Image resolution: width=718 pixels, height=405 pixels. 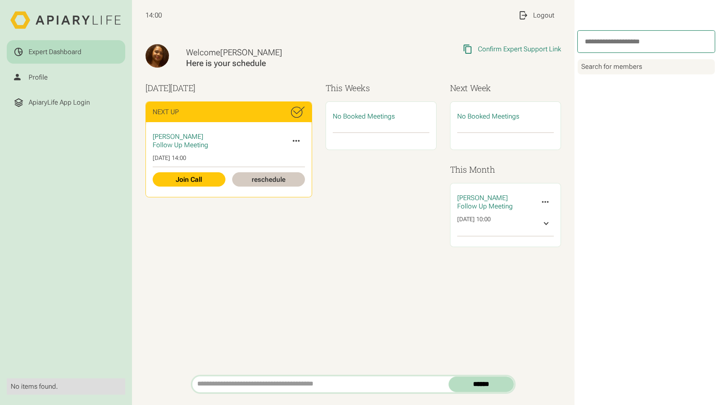 What do you see at coordinates (66, 103) in the screenshot?
I see `a: ApiaryLife App Login` at bounding box center [66, 103].